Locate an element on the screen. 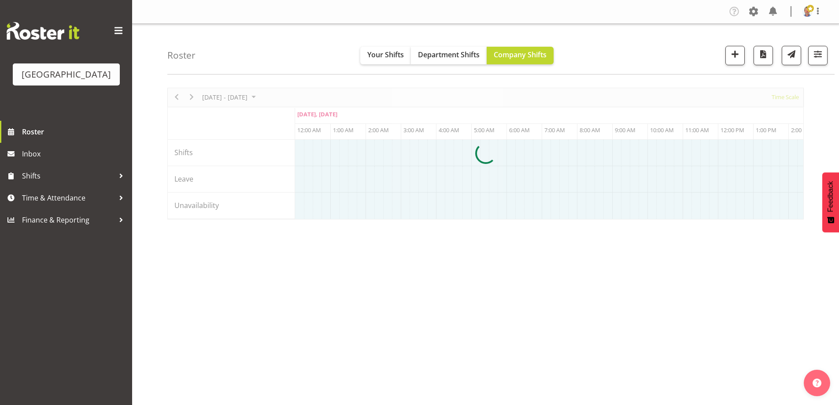 This screenshot has width=839, height=405. span: Feedback is located at coordinates (831, 197).